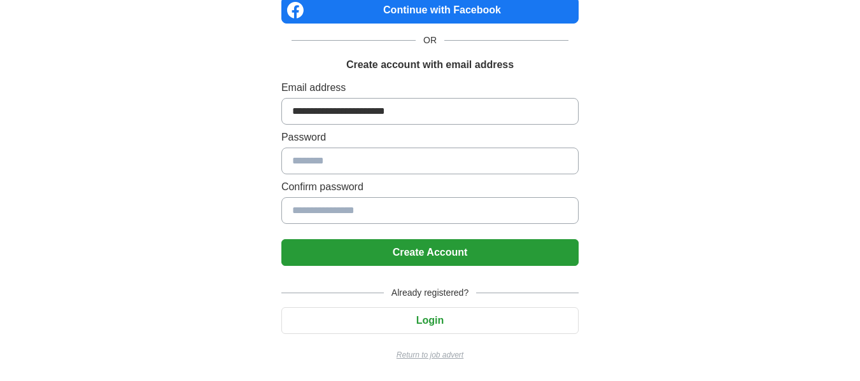 Image resolution: width=860 pixels, height=381 pixels. I want to click on button: Create Account, so click(430, 253).